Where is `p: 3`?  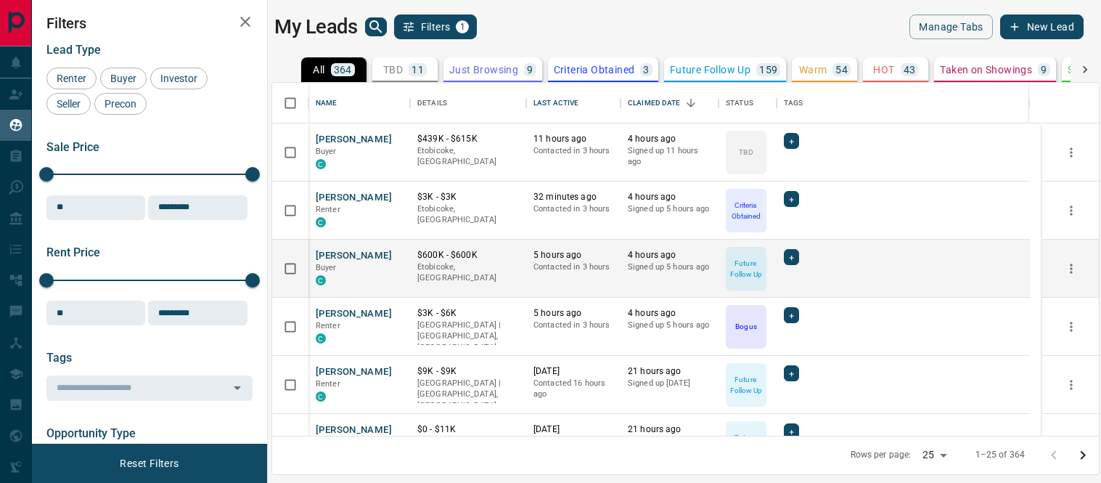
p: 3 is located at coordinates (646, 70).